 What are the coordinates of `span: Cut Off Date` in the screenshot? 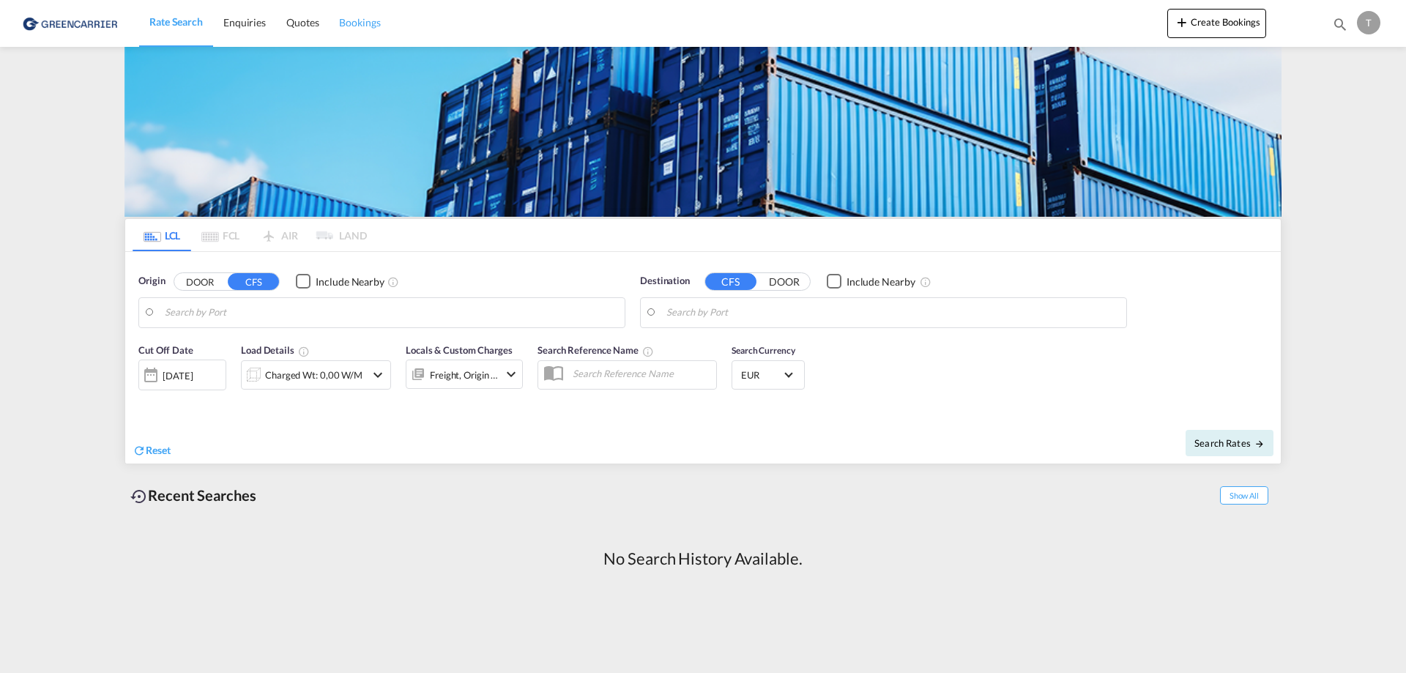 It's located at (166, 350).